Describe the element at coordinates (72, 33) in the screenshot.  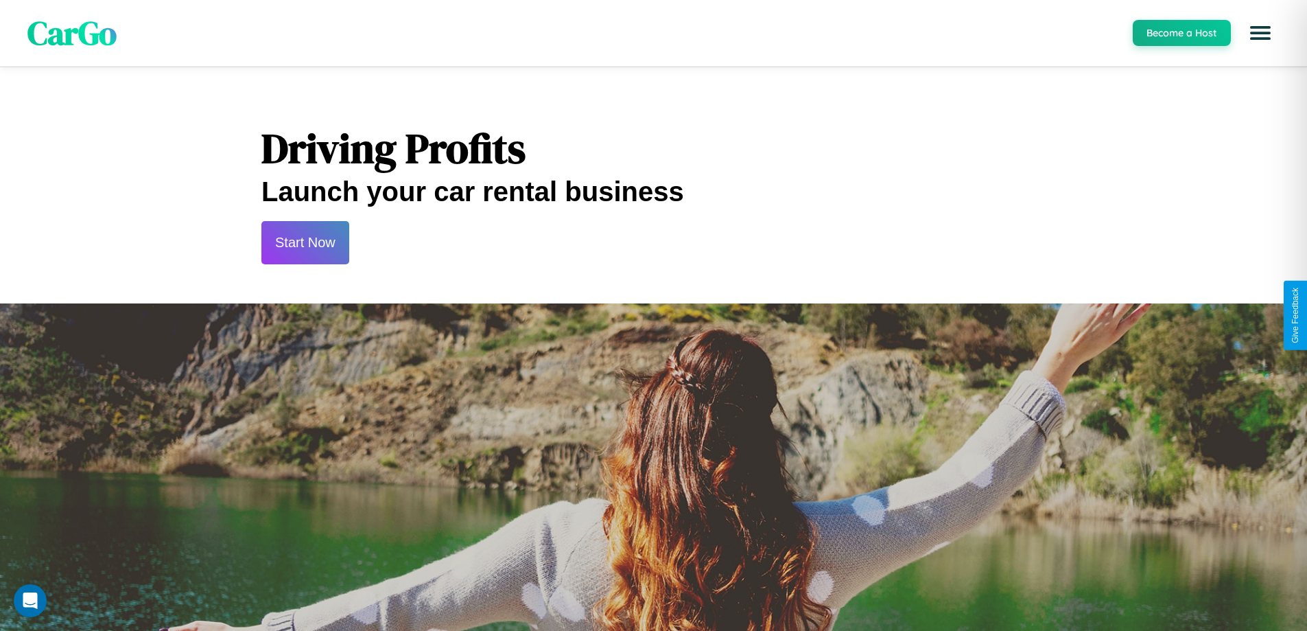
I see `span: CarGo` at that location.